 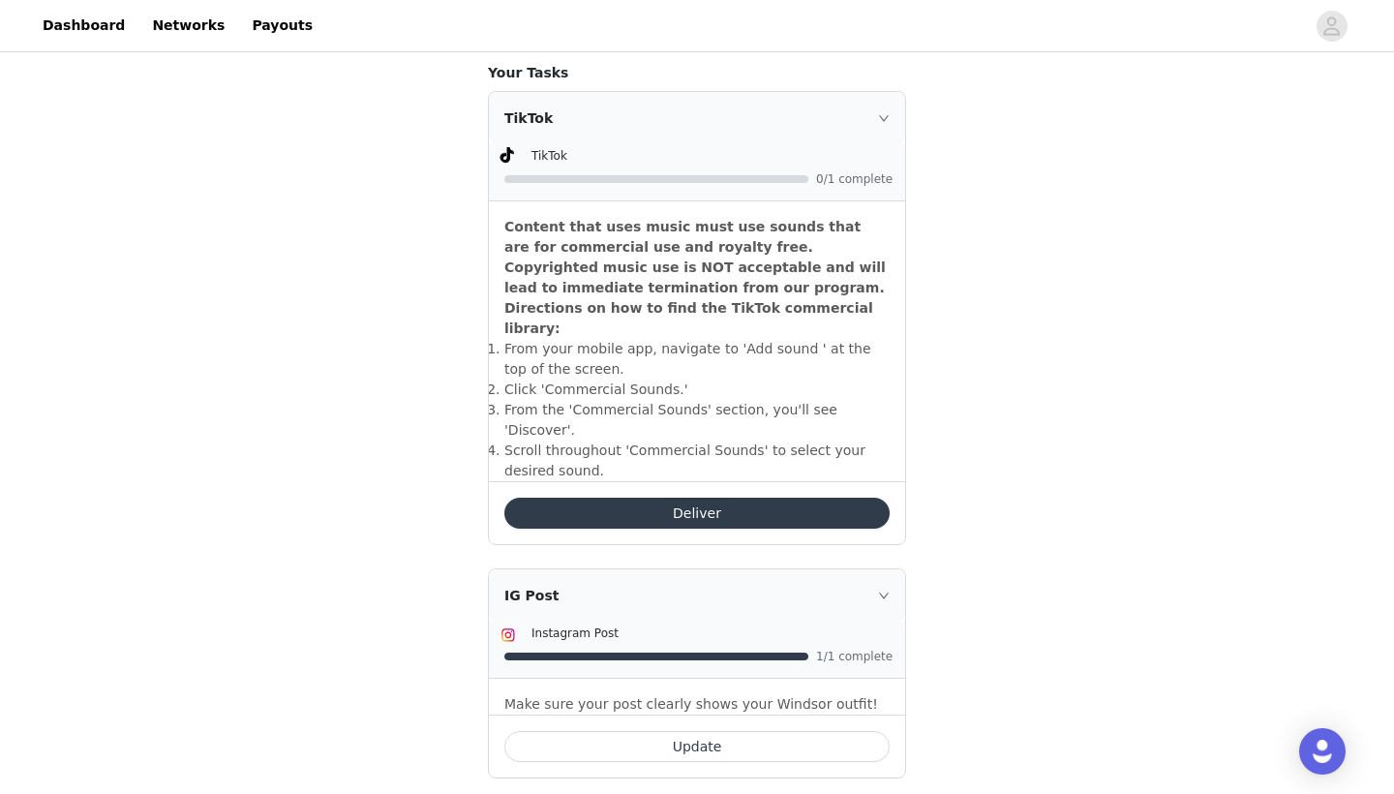 I want to click on div: avatar, so click(x=1331, y=26).